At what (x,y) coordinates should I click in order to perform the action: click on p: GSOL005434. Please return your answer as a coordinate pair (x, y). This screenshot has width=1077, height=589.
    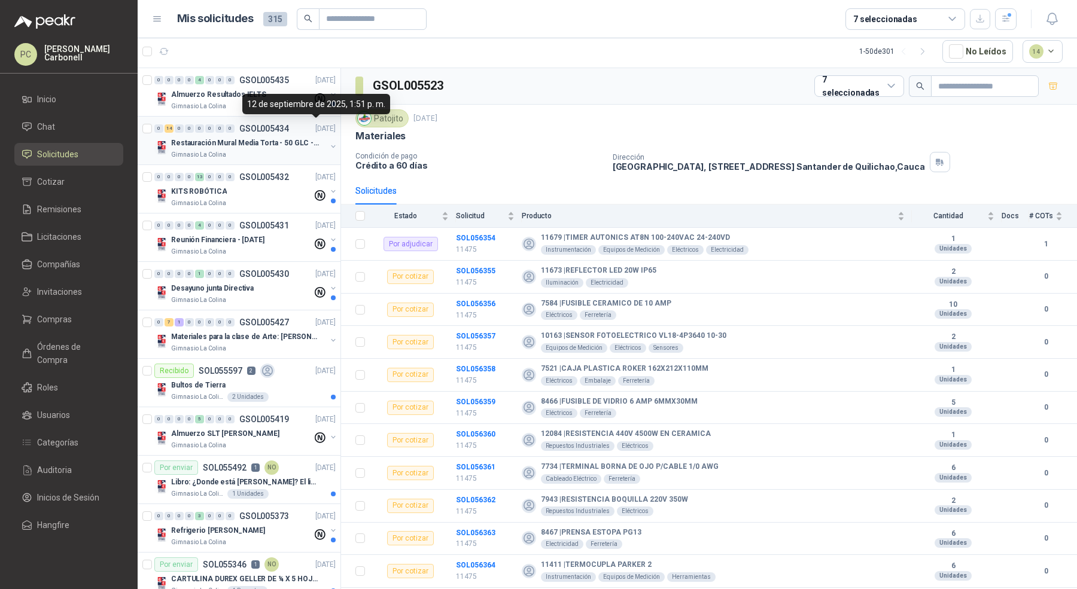
    Looking at the image, I should click on (264, 129).